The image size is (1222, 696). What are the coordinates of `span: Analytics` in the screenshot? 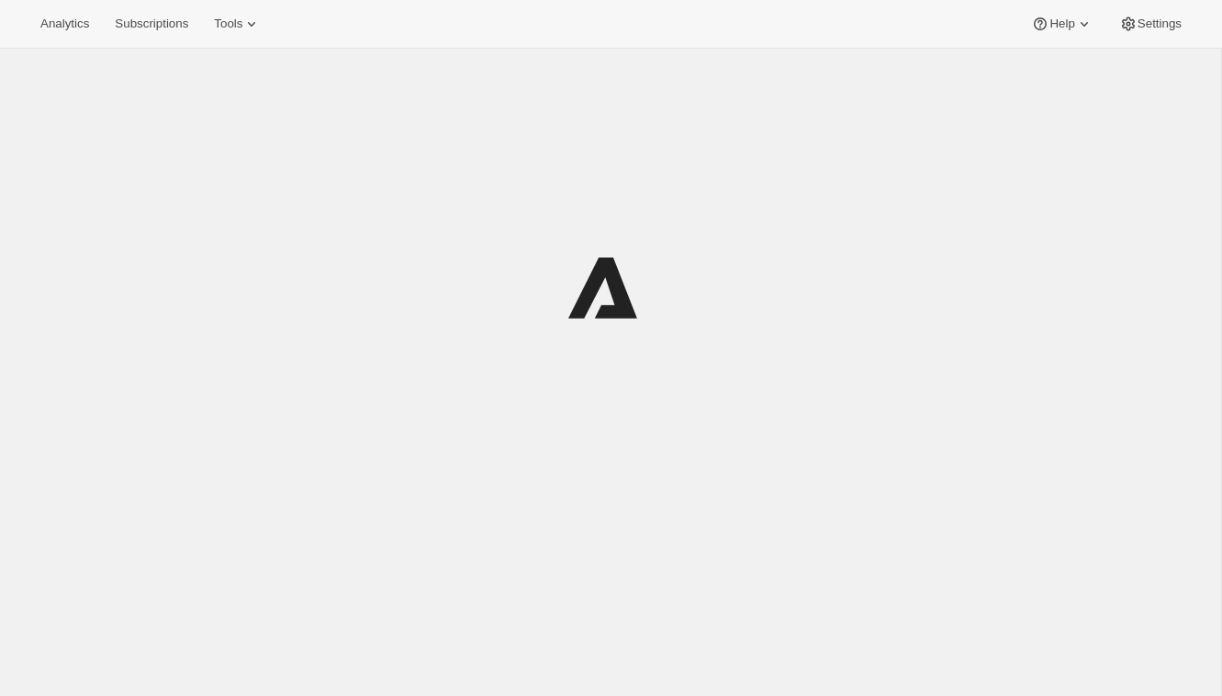 It's located at (64, 24).